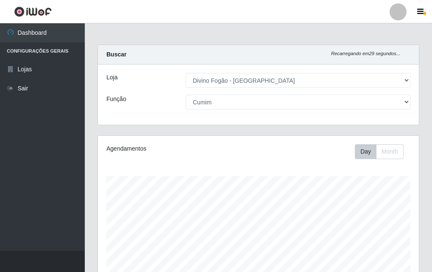 The image size is (432, 272). I want to click on label: Função, so click(116, 99).